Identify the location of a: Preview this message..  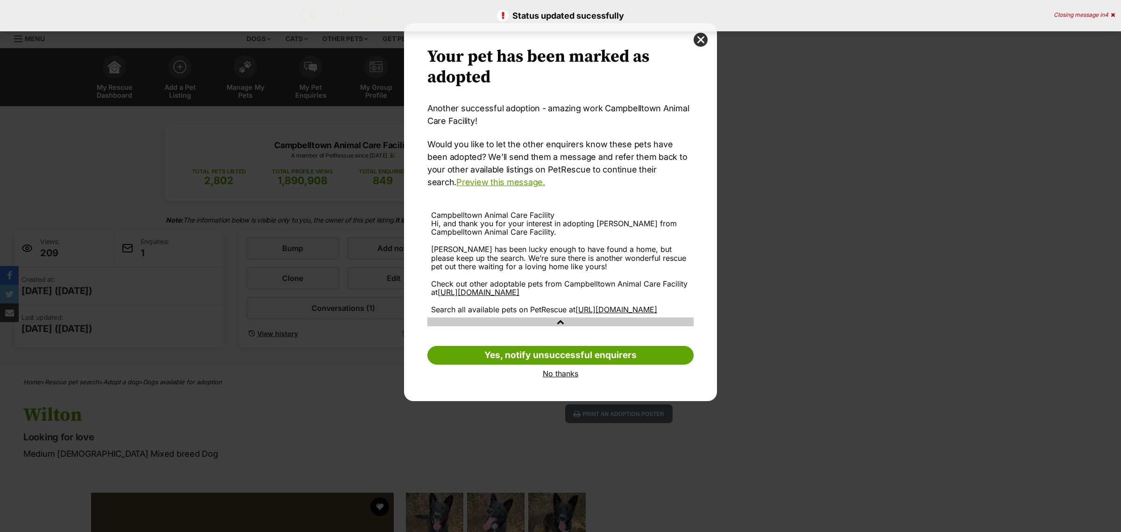
(501, 182).